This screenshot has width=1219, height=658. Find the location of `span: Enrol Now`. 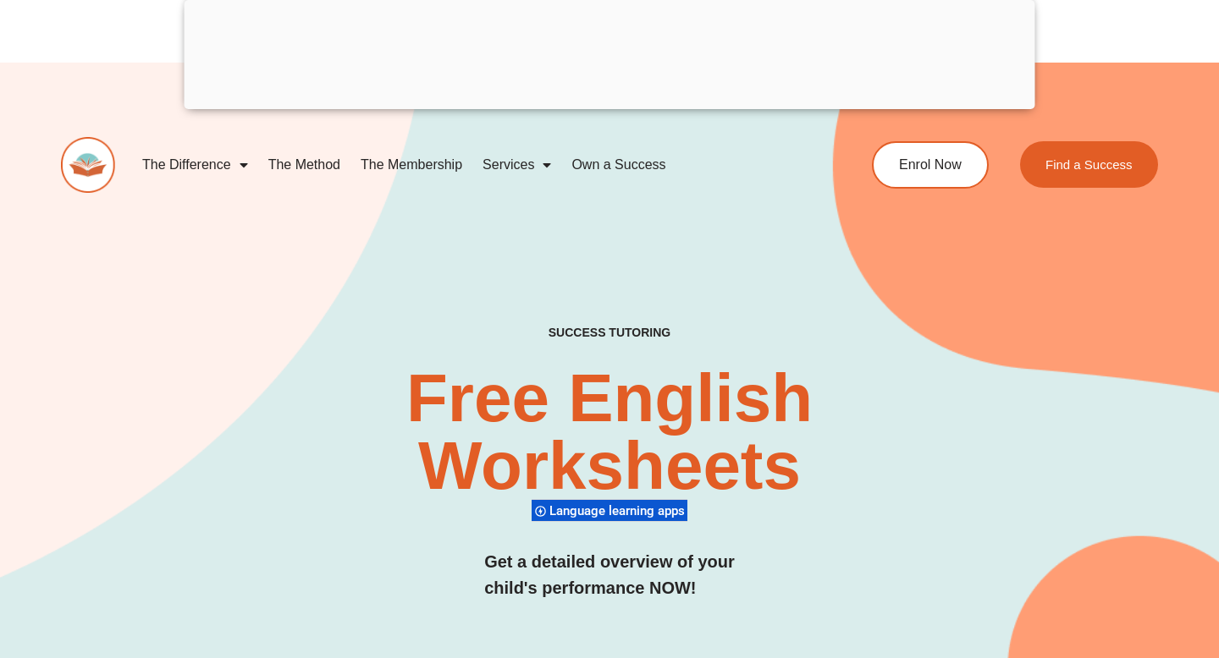

span: Enrol Now is located at coordinates (930, 165).